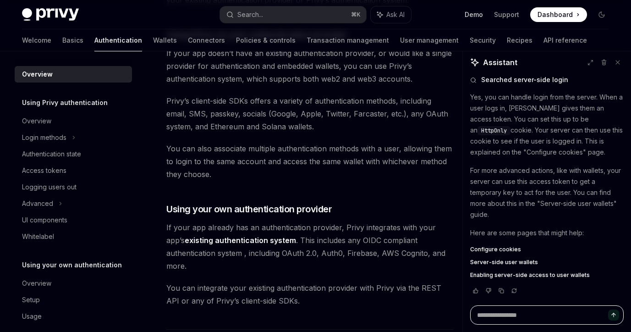 This screenshot has height=332, width=631. I want to click on a: Basics, so click(73, 40).